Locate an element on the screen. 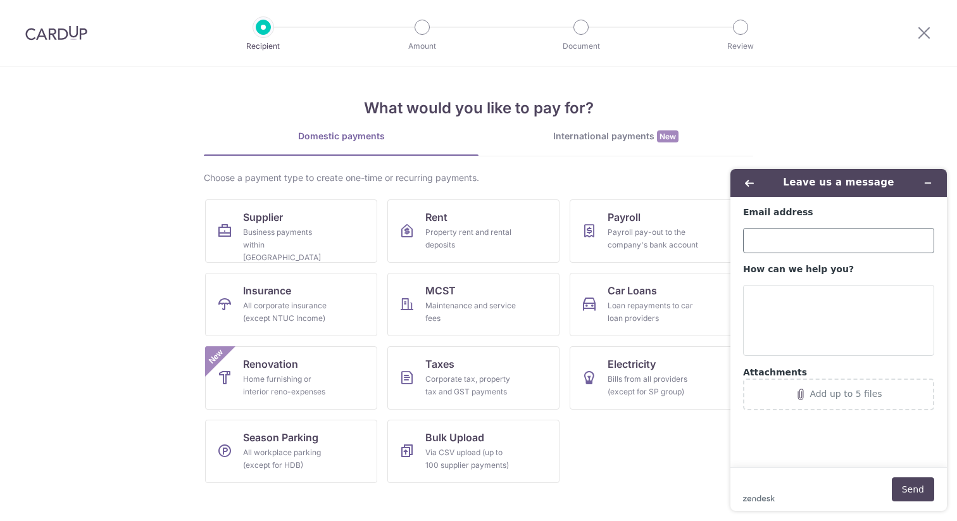 This screenshot has width=957, height=521. div: All corporate insurance (except NTUC Income) is located at coordinates (289, 312).